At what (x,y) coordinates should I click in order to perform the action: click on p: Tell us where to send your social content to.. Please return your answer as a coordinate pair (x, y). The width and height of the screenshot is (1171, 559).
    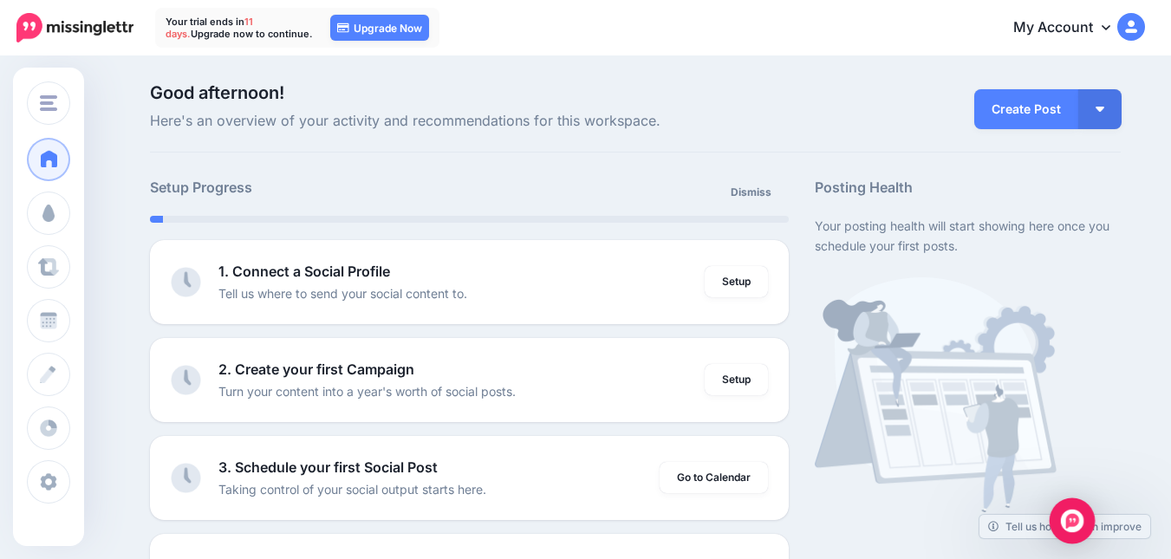
    Looking at the image, I should click on (342, 293).